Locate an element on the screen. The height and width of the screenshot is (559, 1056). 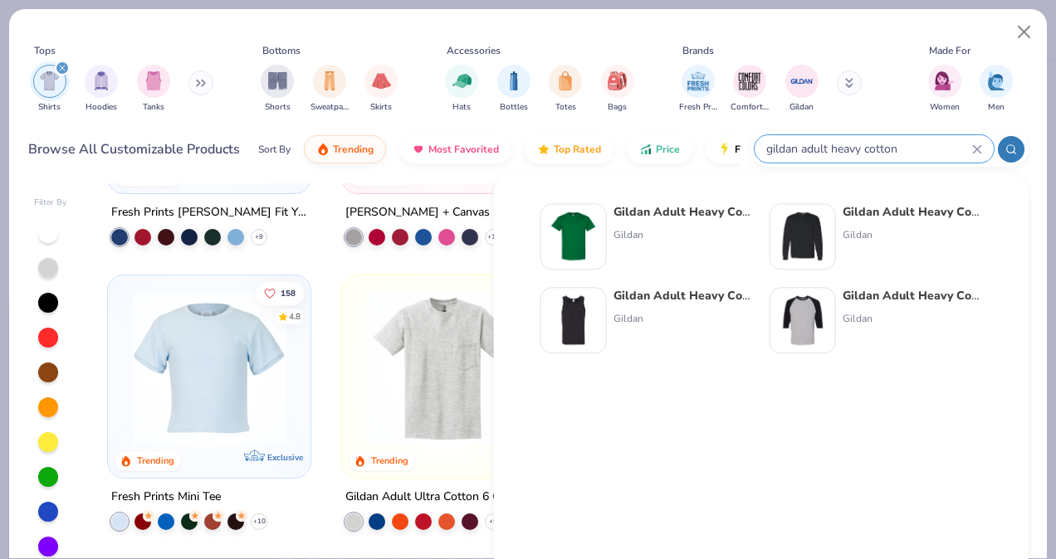
div: 5.3 Oz. Tank is located at coordinates (683, 296).